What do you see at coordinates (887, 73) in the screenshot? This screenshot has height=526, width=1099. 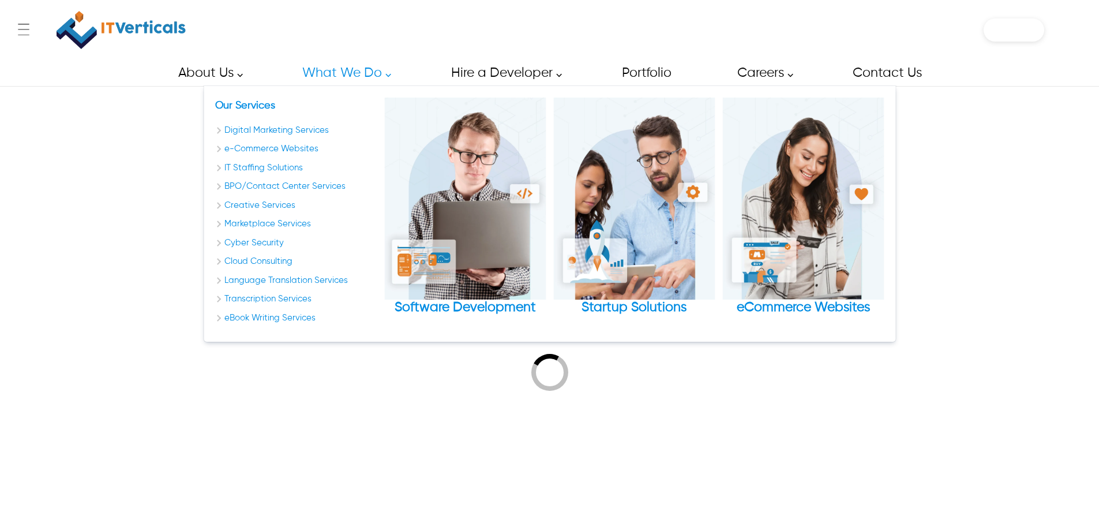 I see `a: Contact Us` at bounding box center [887, 73].